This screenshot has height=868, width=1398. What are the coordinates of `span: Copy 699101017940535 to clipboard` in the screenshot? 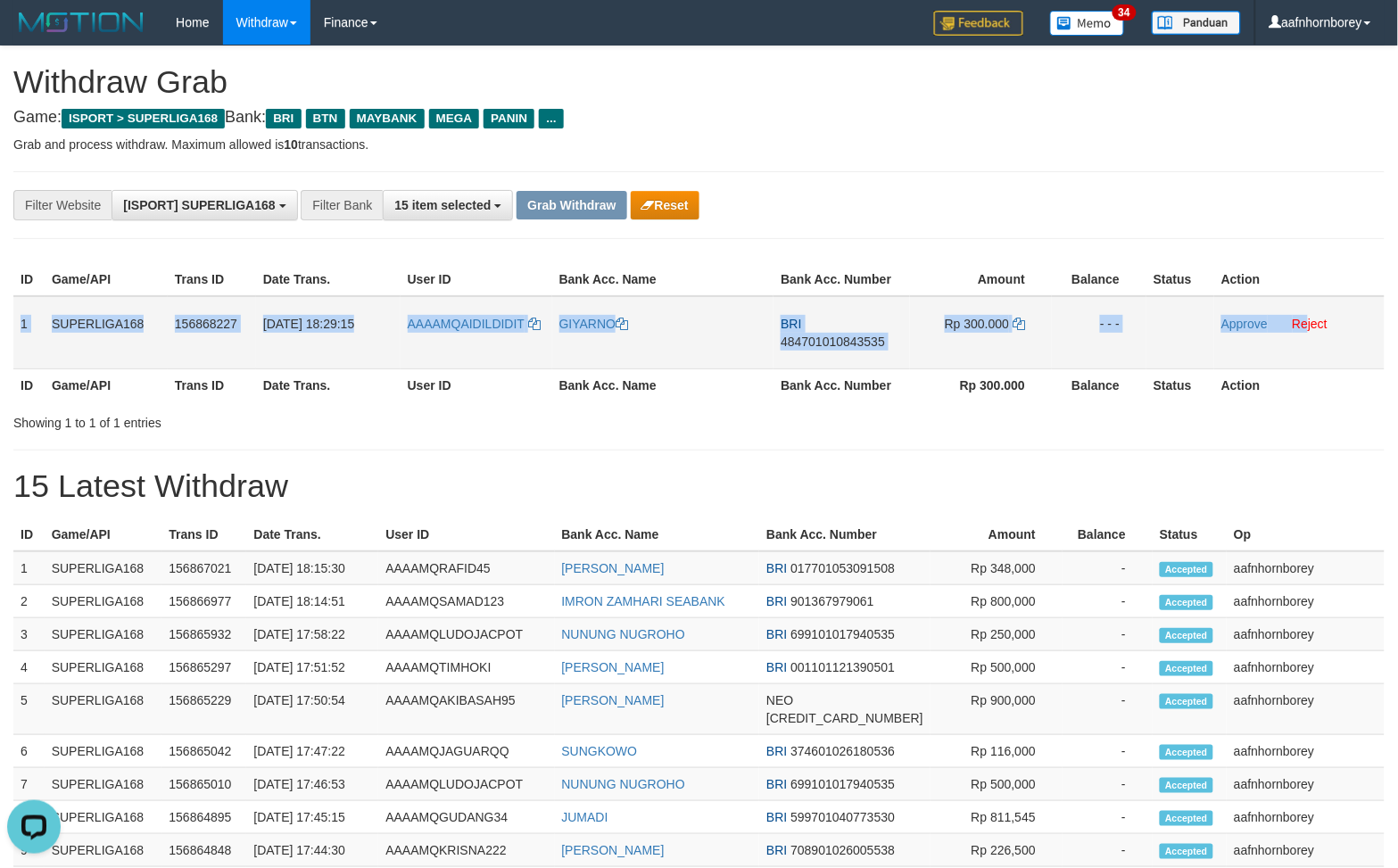 It's located at (842, 784).